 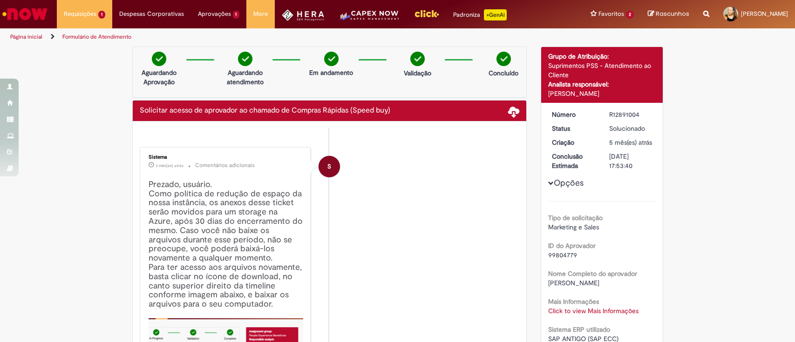 What do you see at coordinates (630, 14) in the screenshot?
I see `span: 2` at bounding box center [630, 14].